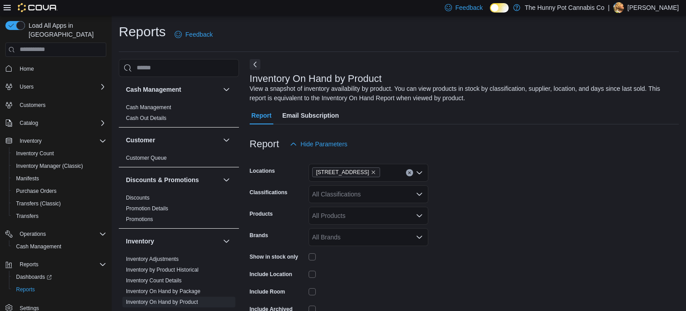 This screenshot has height=311, width=686. What do you see at coordinates (139, 219) in the screenshot?
I see `span: Promotions` at bounding box center [139, 219].